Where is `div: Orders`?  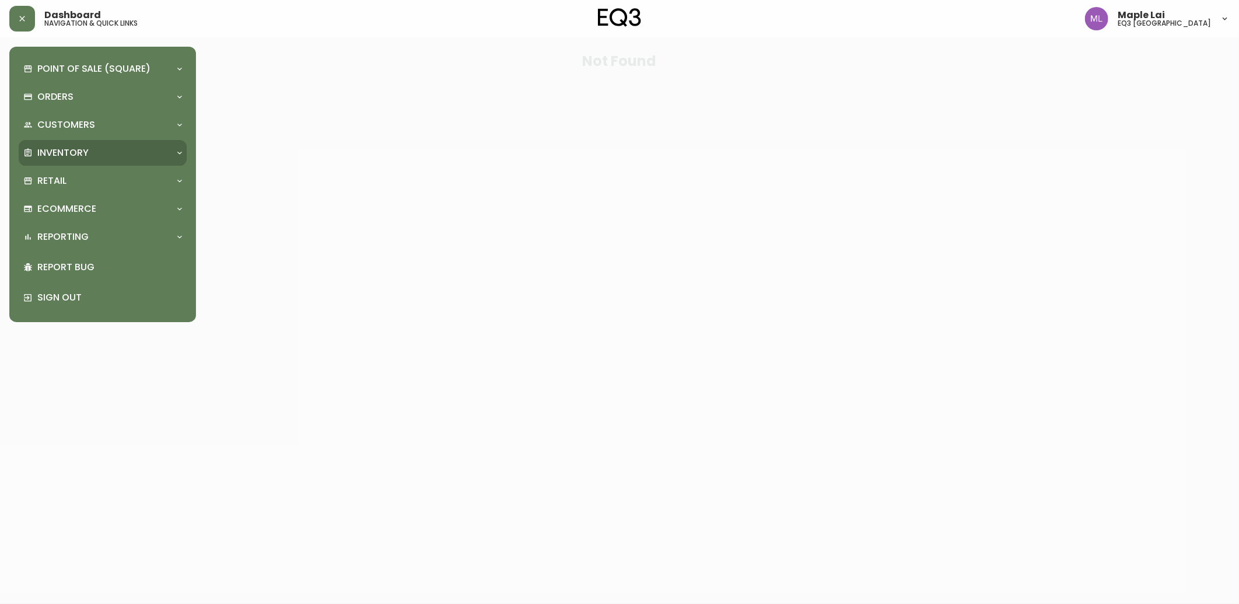 div: Orders is located at coordinates (103, 97).